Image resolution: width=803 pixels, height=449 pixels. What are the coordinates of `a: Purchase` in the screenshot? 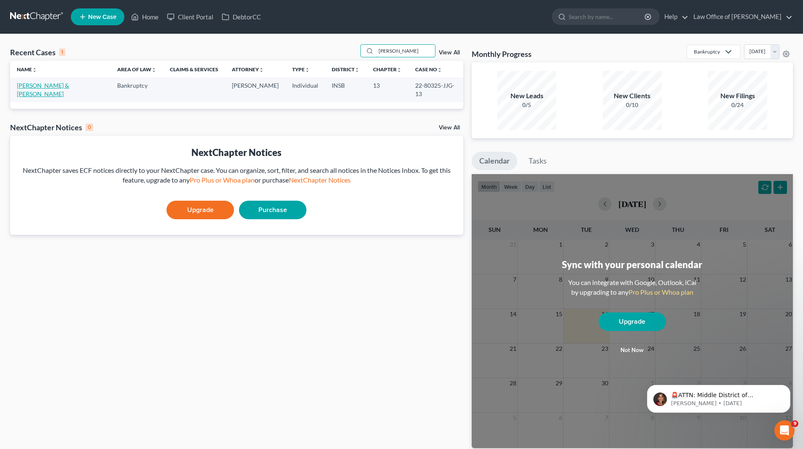 It's located at (273, 210).